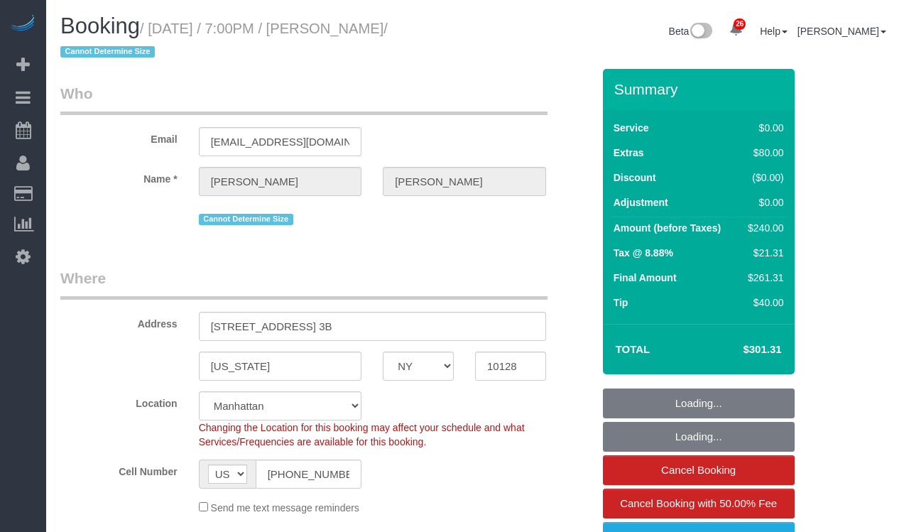  Describe the element at coordinates (510, 366) in the screenshot. I see `input: Zip Code` at that location.